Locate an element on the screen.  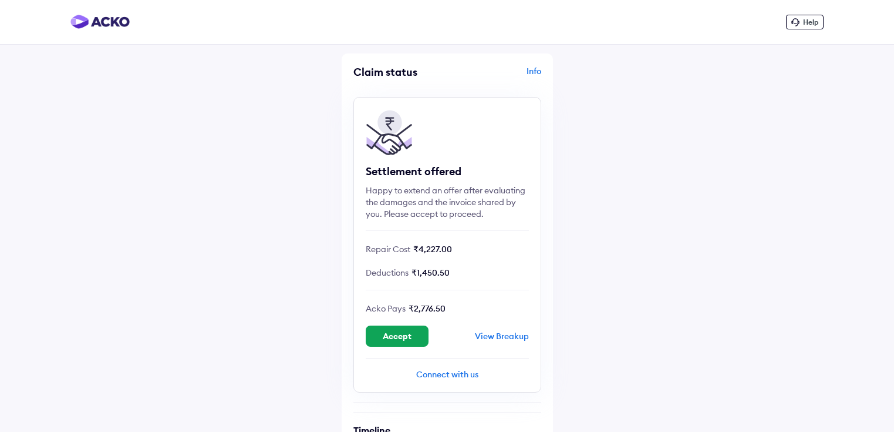
div: Connect with us is located at coordinates (447, 374).